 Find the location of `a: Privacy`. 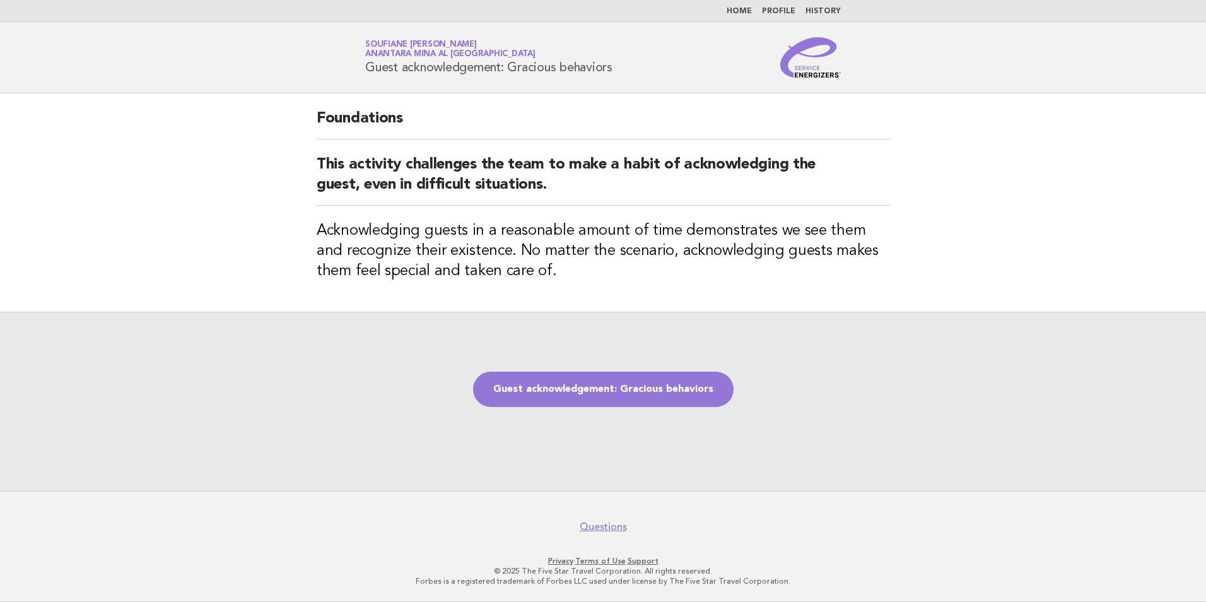

a: Privacy is located at coordinates (561, 561).